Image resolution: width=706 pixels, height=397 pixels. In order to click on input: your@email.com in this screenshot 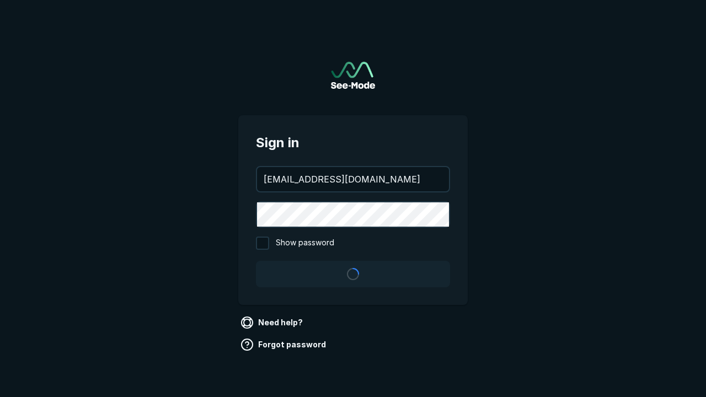, I will do `click(353, 179)`.